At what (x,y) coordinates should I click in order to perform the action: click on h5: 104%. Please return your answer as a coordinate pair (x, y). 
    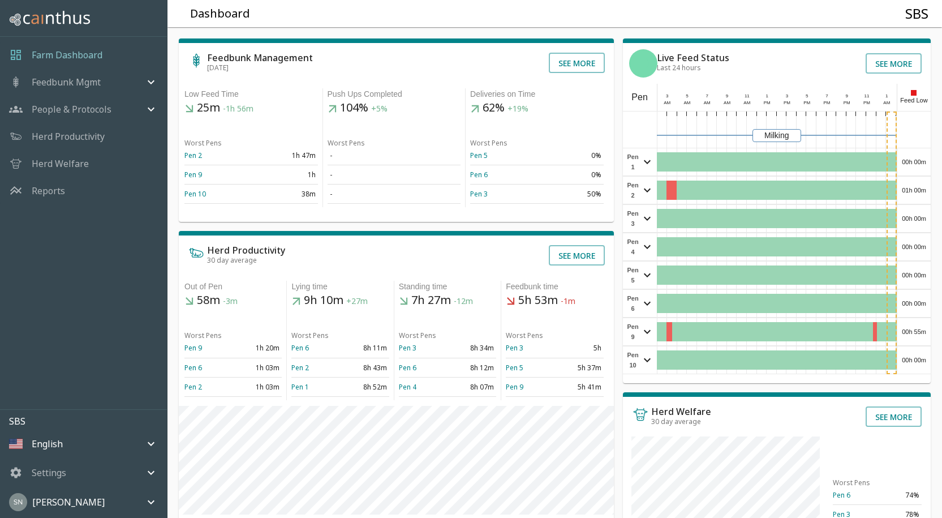
    Looking at the image, I should click on (394, 108).